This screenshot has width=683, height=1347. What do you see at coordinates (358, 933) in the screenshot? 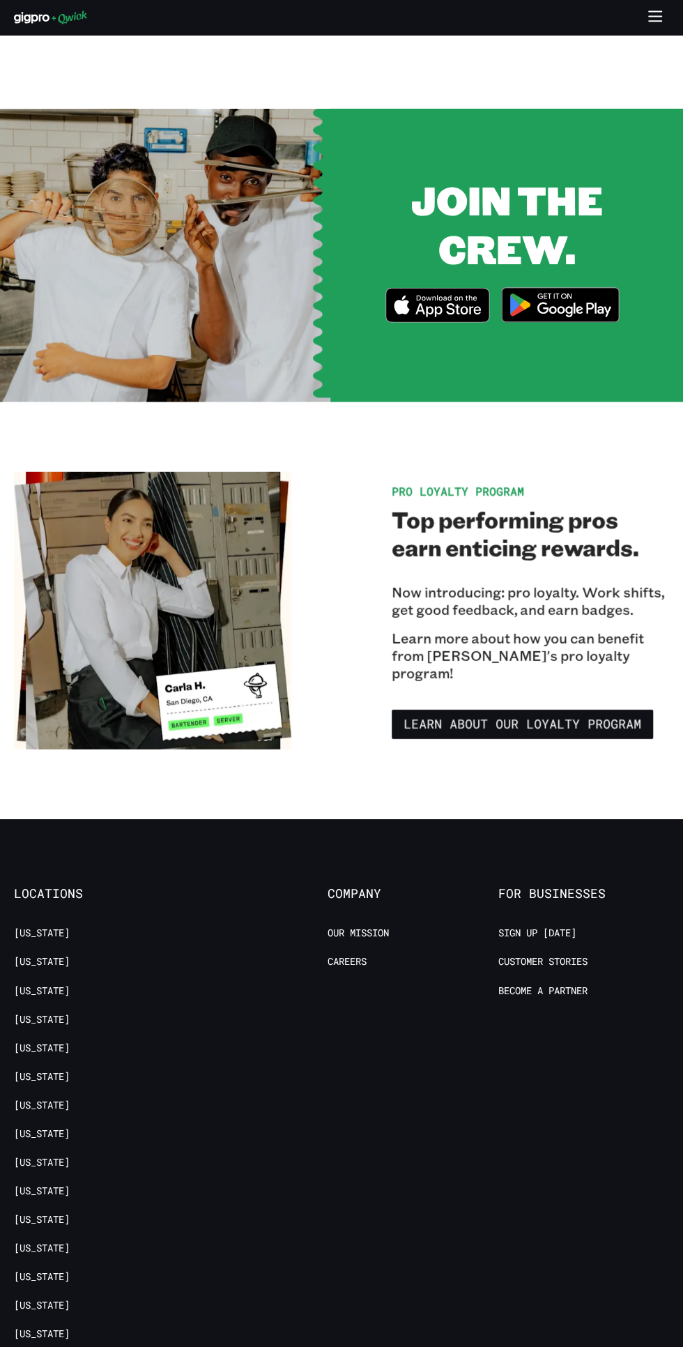
I see `a: Our Mission` at bounding box center [358, 933].